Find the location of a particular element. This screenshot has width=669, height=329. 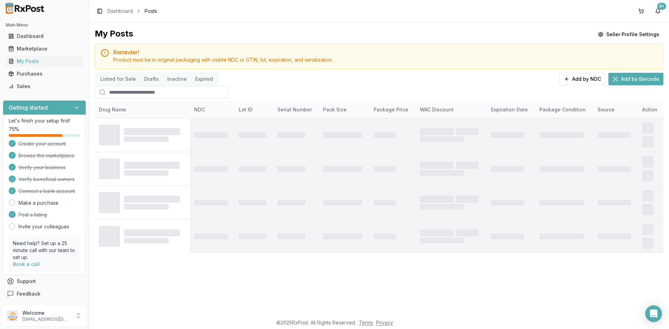

h2: Main Menu is located at coordinates (44, 25).